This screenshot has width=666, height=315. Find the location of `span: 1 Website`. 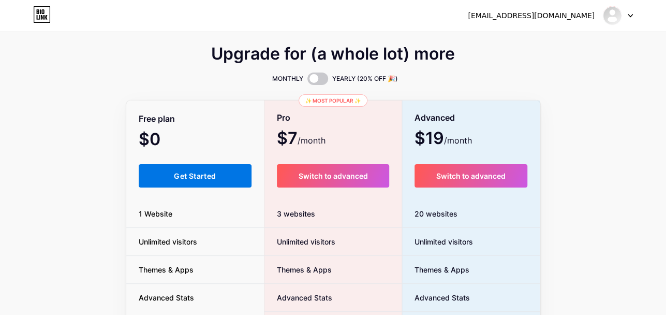

span: 1 Website is located at coordinates (155, 213).